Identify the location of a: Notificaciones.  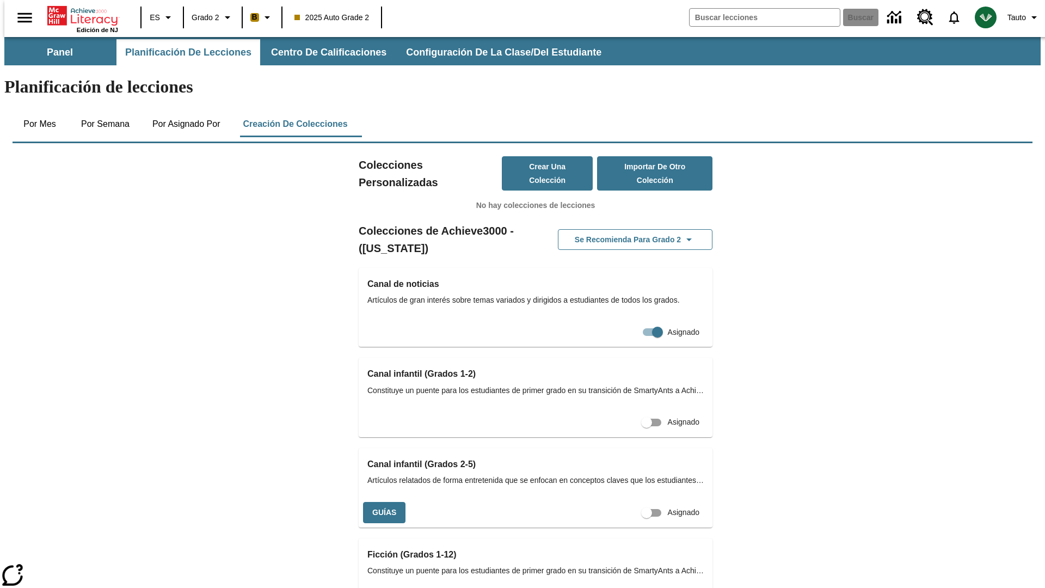
(954, 17).